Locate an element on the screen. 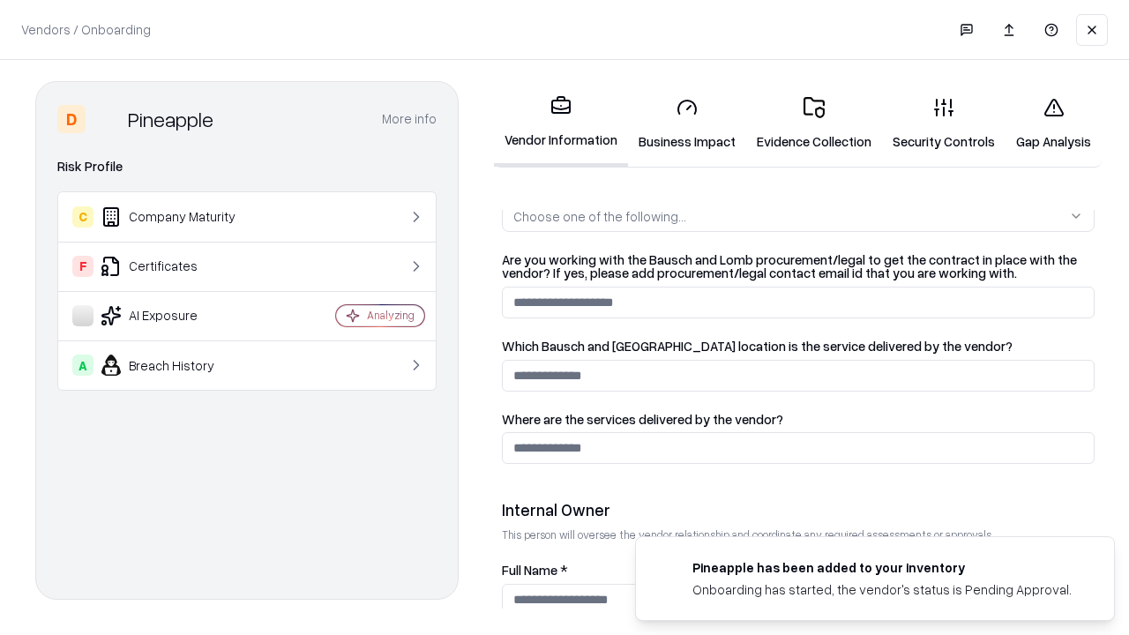 The width and height of the screenshot is (1129, 635). div: Certificates is located at coordinates (177, 266).